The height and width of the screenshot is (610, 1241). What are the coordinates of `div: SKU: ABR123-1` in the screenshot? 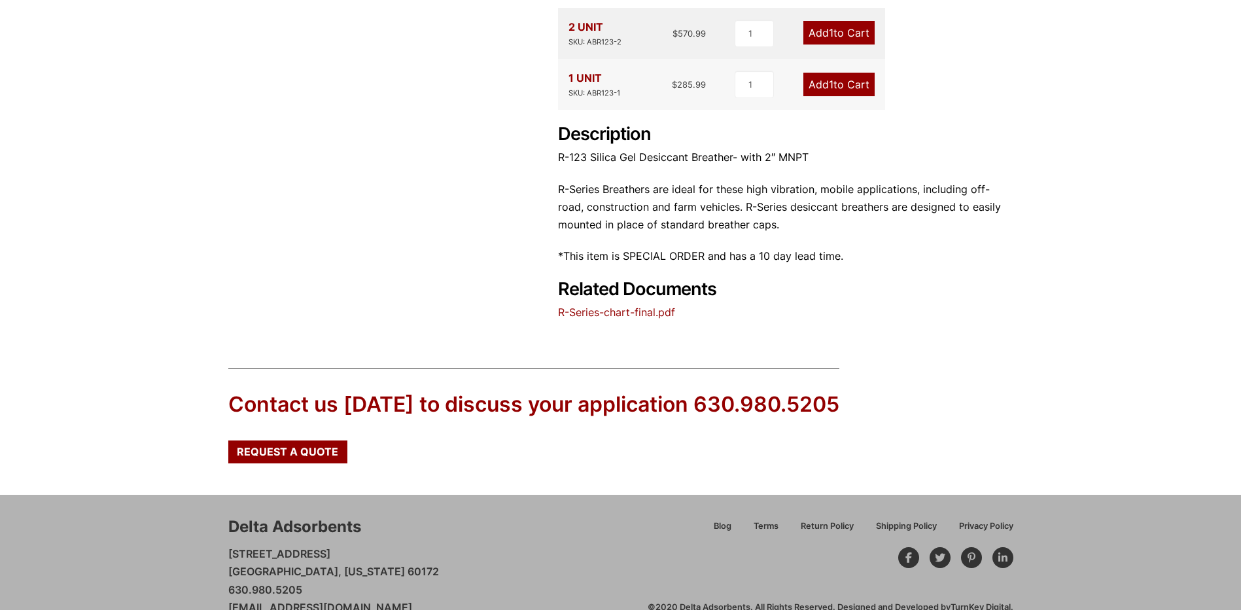 It's located at (594, 93).